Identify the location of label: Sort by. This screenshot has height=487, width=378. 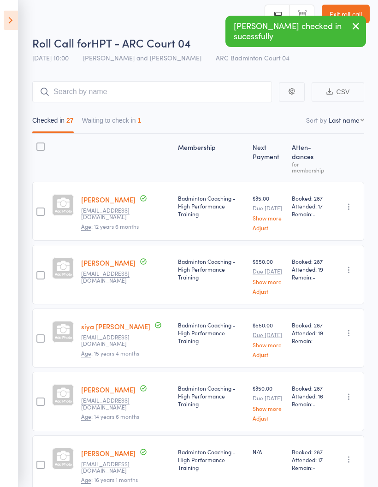
(316, 120).